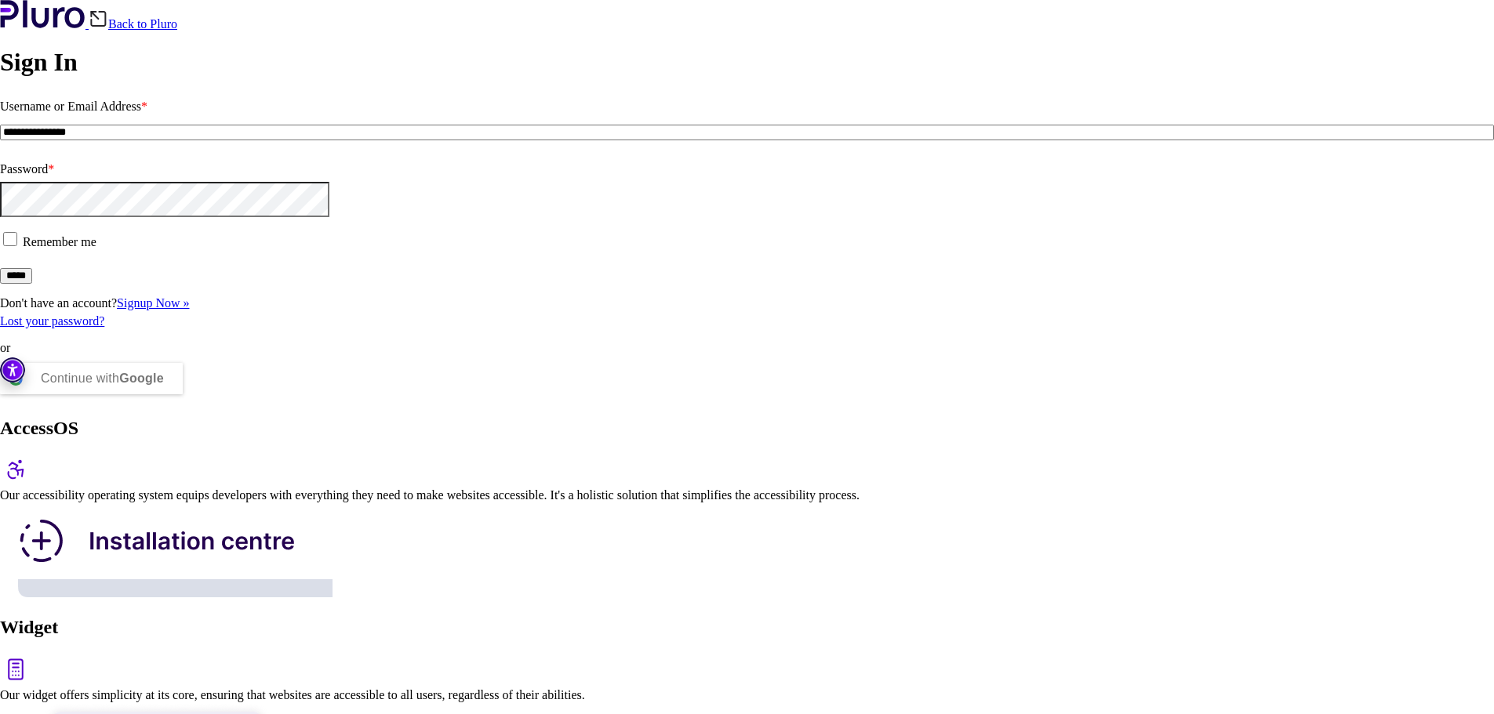 This screenshot has height=714, width=1494. Describe the element at coordinates (133, 24) in the screenshot. I see `a: Back to Pluro` at that location.